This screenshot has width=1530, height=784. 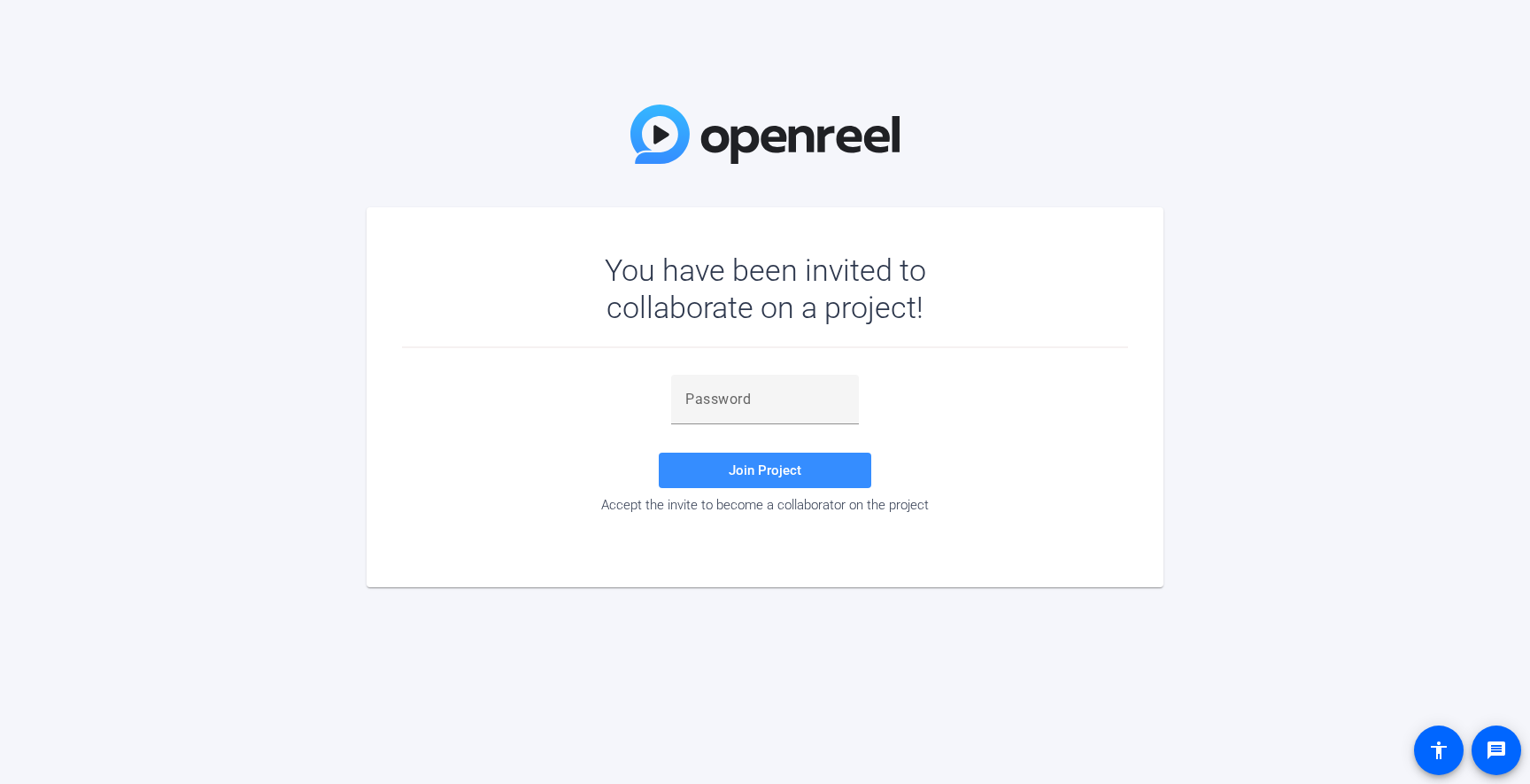 I want to click on span: Join Project, so click(x=765, y=470).